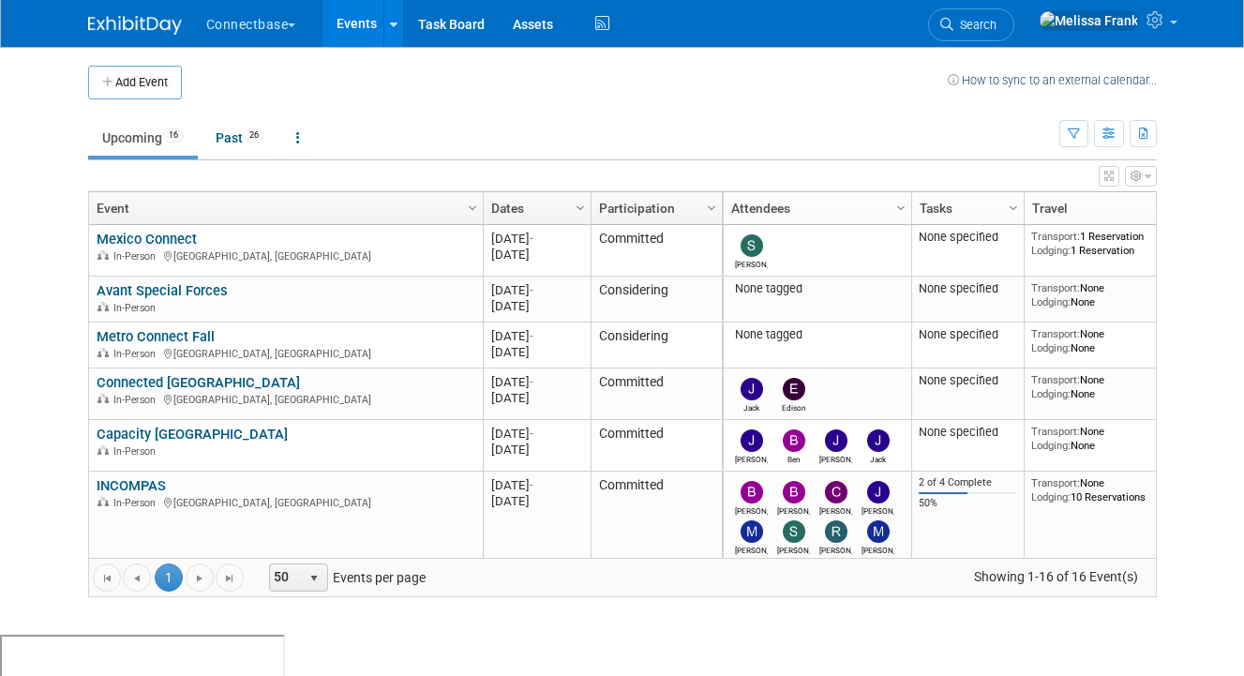  I want to click on a: Travel, so click(1097, 208).